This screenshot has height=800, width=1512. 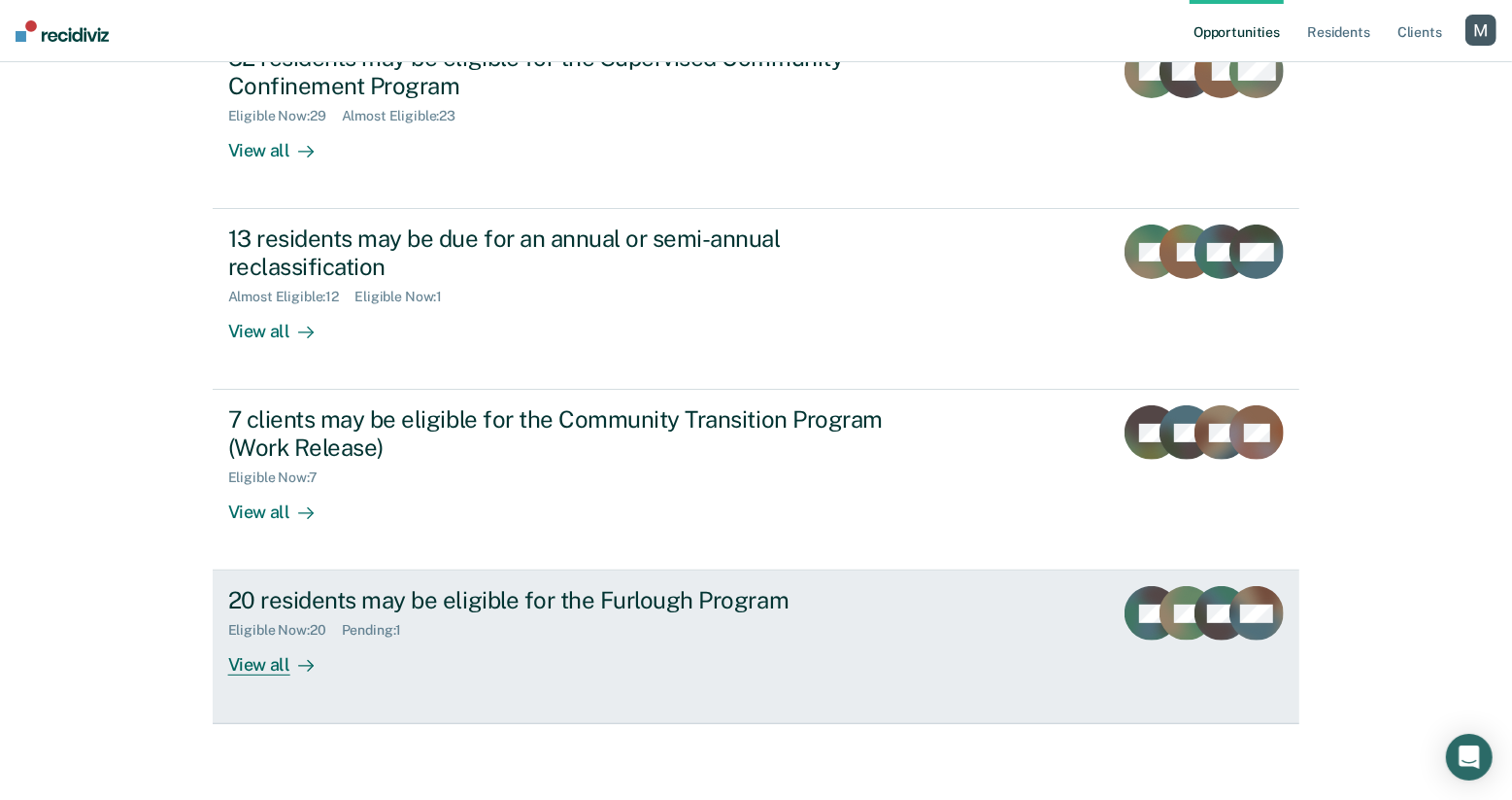 What do you see at coordinates (757, 300) in the screenshot?
I see `a: 13 residents may be due for an annual or semi-annual reclassificationAlmost Eligible:12Eligible N...` at bounding box center [757, 300].